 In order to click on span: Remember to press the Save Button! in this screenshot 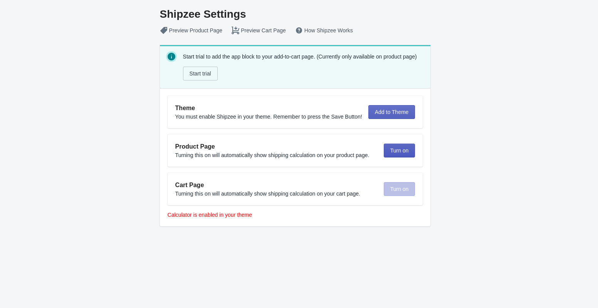, I will do `click(317, 117)`.